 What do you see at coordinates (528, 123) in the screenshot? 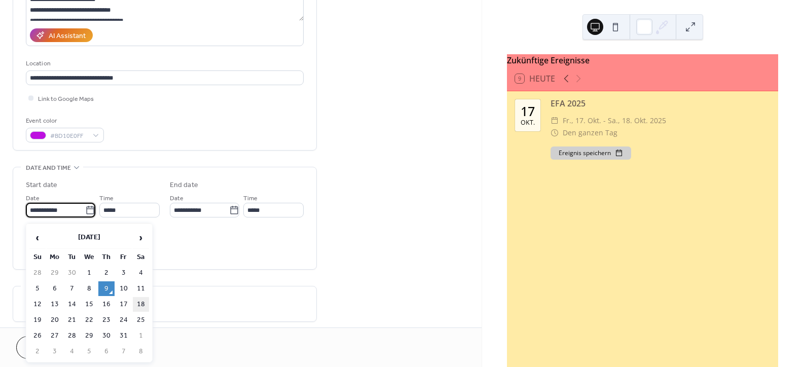
I see `div: Okt.` at bounding box center [528, 123].